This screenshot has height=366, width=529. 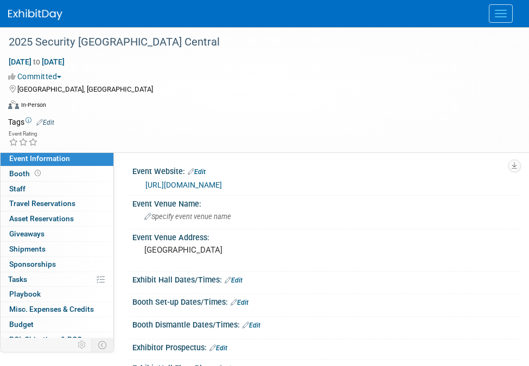 I want to click on td: Personalize Event Tab Strip, so click(x=82, y=345).